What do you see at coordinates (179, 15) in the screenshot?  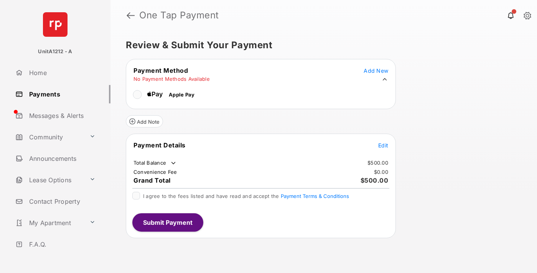 I see `strong: One Tap Payment` at bounding box center [179, 15].